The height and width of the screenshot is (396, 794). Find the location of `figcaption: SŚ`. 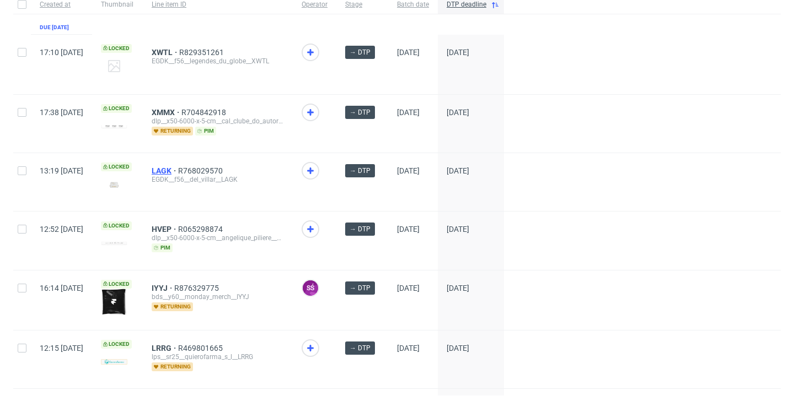

figcaption: SŚ is located at coordinates (310, 288).